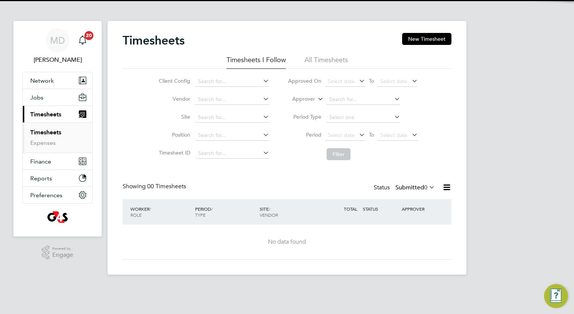 The image size is (574, 314). I want to click on span: TOTAL, so click(351, 209).